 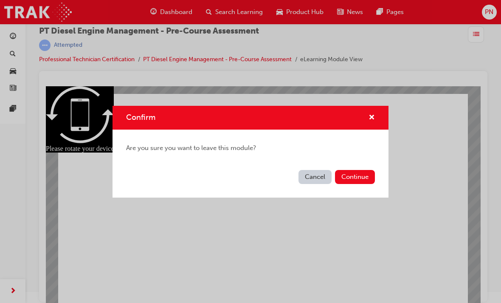 What do you see at coordinates (141, 117) in the screenshot?
I see `span: Confirm` at bounding box center [141, 117].